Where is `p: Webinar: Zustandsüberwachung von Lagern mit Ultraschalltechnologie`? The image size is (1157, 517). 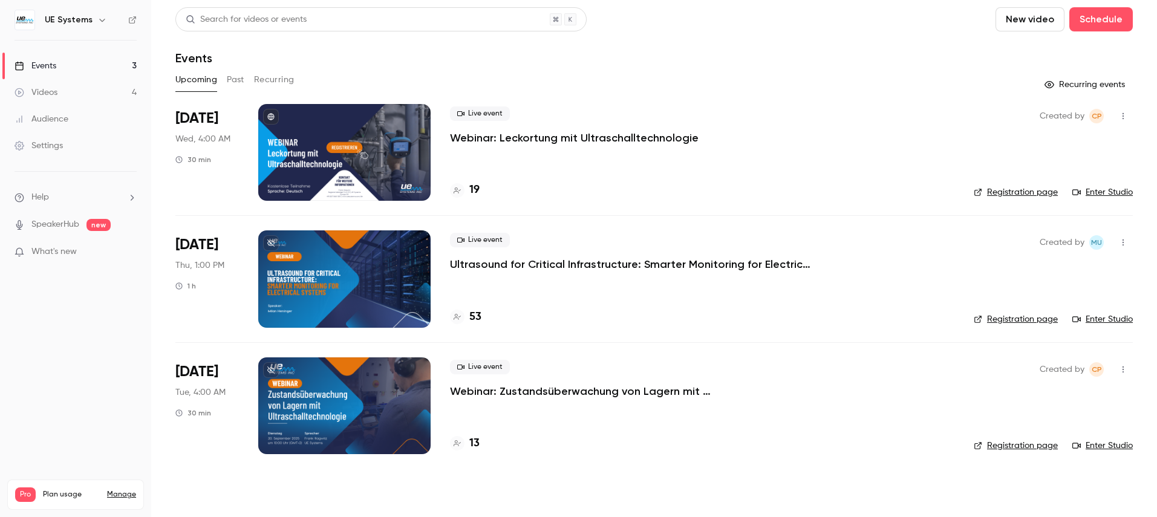
p: Webinar: Zustandsüberwachung von Lagern mit Ultraschalltechnologie is located at coordinates (631, 391).